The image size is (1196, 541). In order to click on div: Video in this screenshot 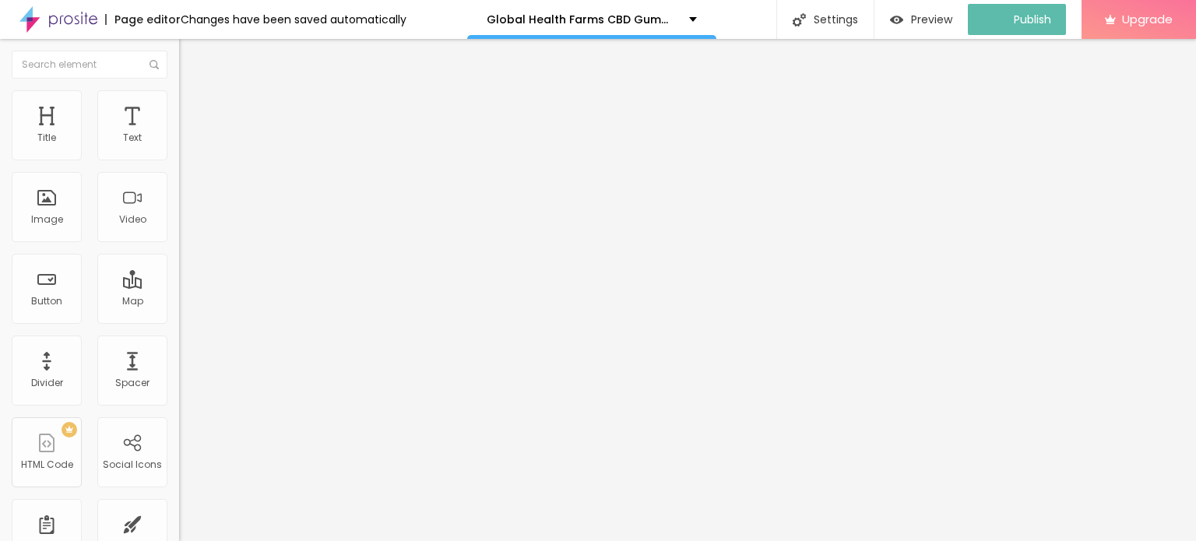, I will do `click(132, 220)`.